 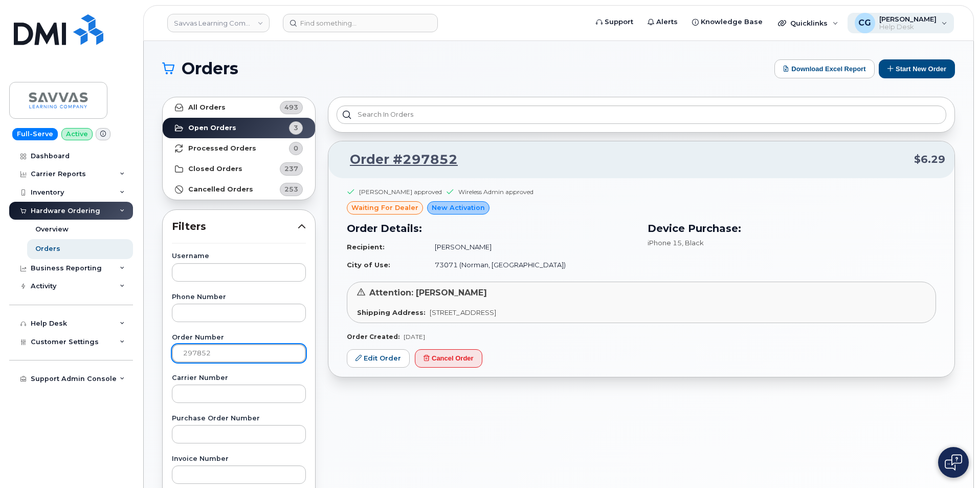 What do you see at coordinates (235, 226) in the screenshot?
I see `span: Filters` at bounding box center [235, 226].